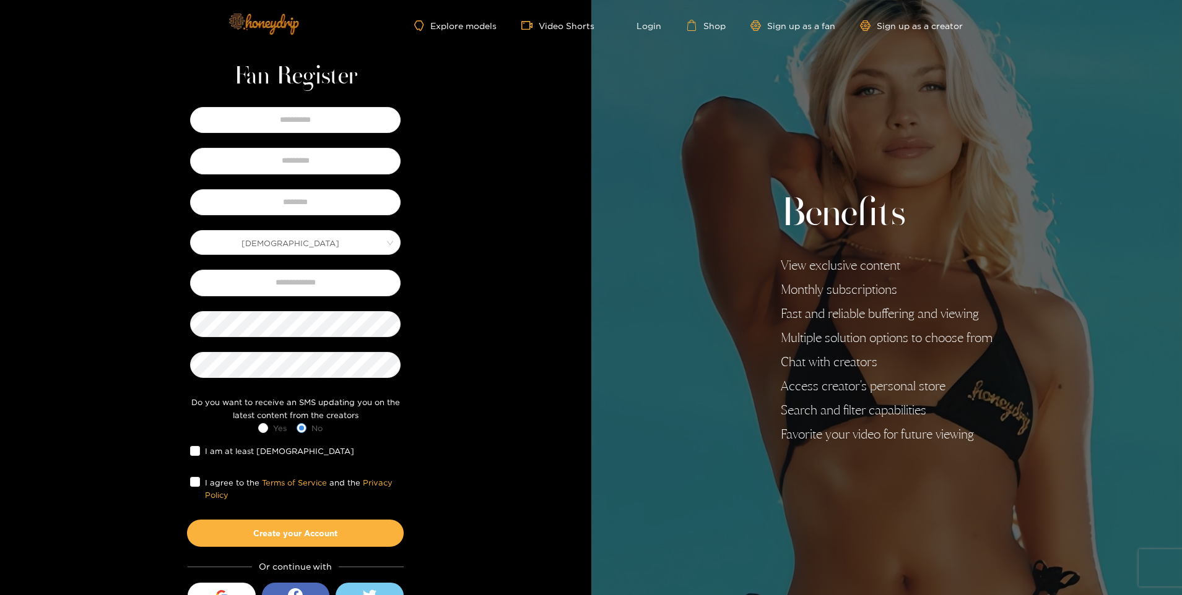  What do you see at coordinates (295, 243) in the screenshot?
I see `span: Male` at bounding box center [295, 243].